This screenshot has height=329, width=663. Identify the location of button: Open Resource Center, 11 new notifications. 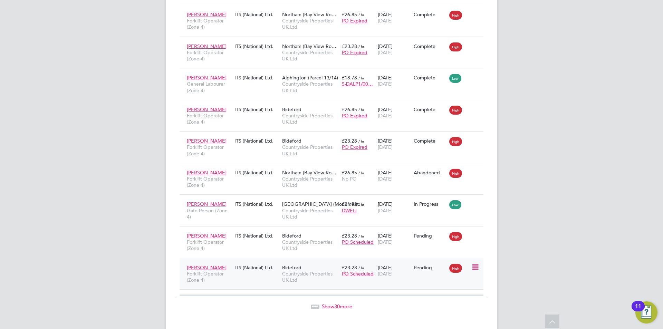
(647, 313).